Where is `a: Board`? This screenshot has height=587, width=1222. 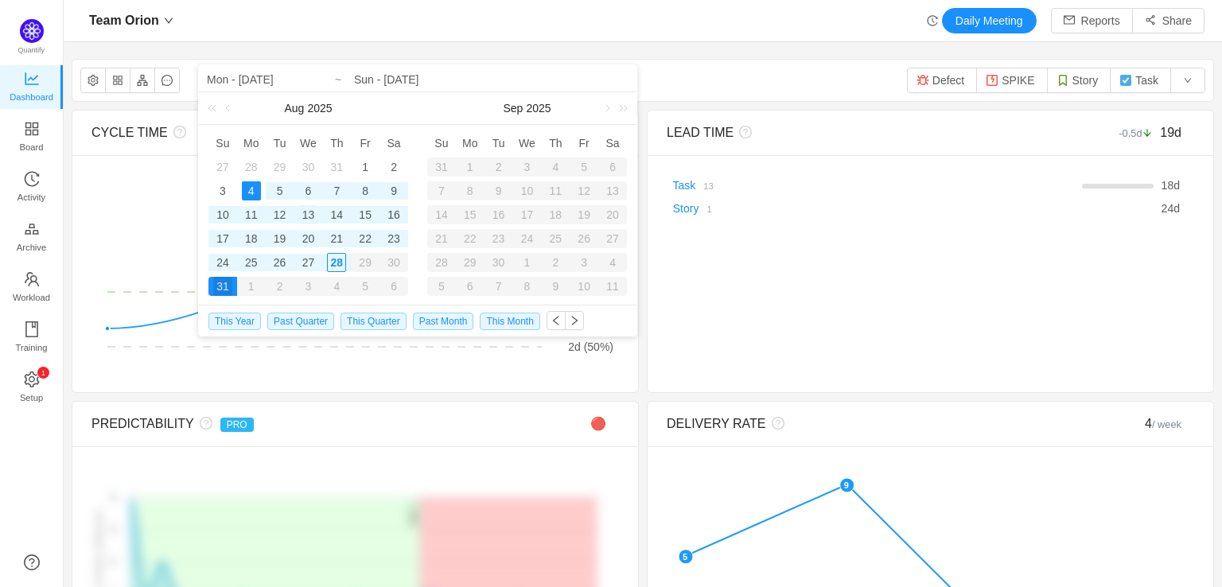 a: Board is located at coordinates (32, 138).